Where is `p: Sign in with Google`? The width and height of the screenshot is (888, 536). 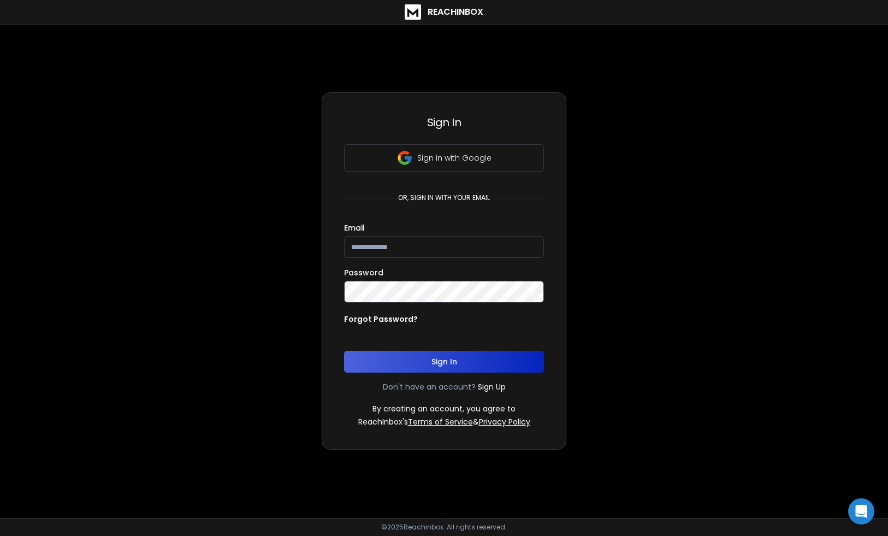
p: Sign in with Google is located at coordinates (454, 158).